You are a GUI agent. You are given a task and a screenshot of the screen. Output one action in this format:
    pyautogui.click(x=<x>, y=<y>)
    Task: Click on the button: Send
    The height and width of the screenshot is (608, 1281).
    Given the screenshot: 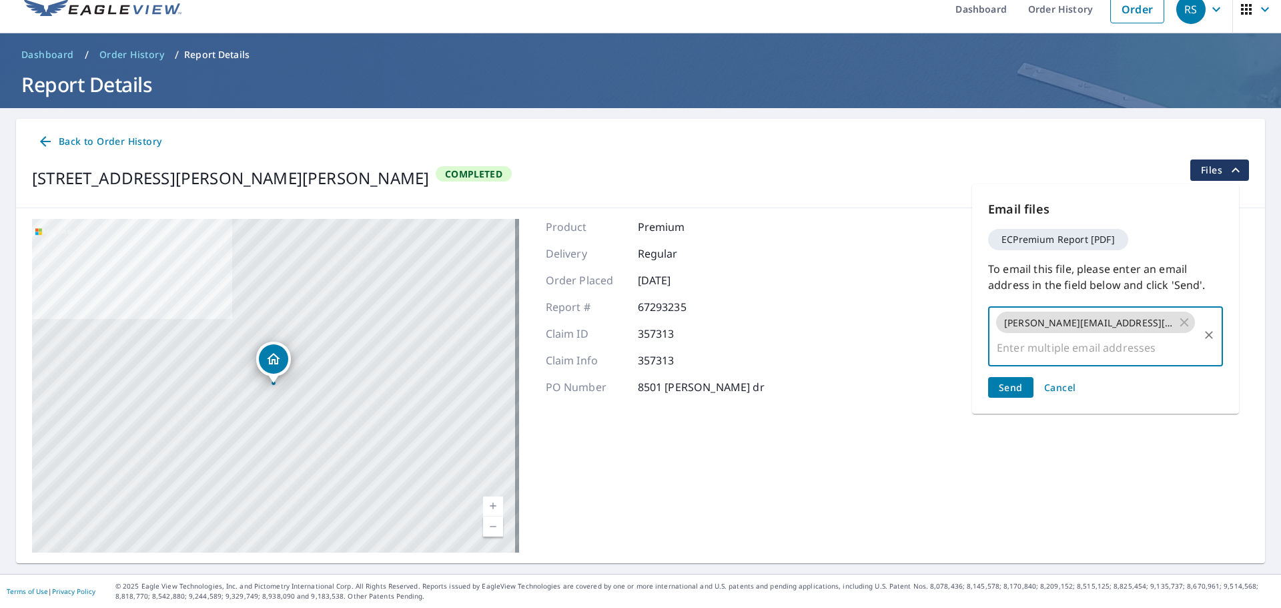 What is the action you would take?
    pyautogui.click(x=1011, y=387)
    